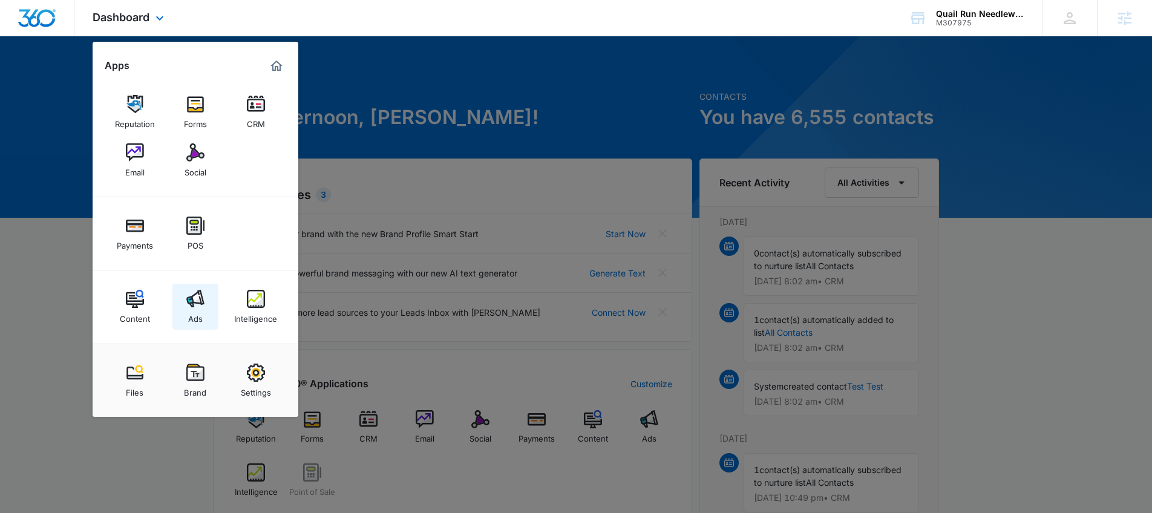 The image size is (1152, 513). Describe the element at coordinates (24, 24) in the screenshot. I see `img: logo_orange.svg` at that location.